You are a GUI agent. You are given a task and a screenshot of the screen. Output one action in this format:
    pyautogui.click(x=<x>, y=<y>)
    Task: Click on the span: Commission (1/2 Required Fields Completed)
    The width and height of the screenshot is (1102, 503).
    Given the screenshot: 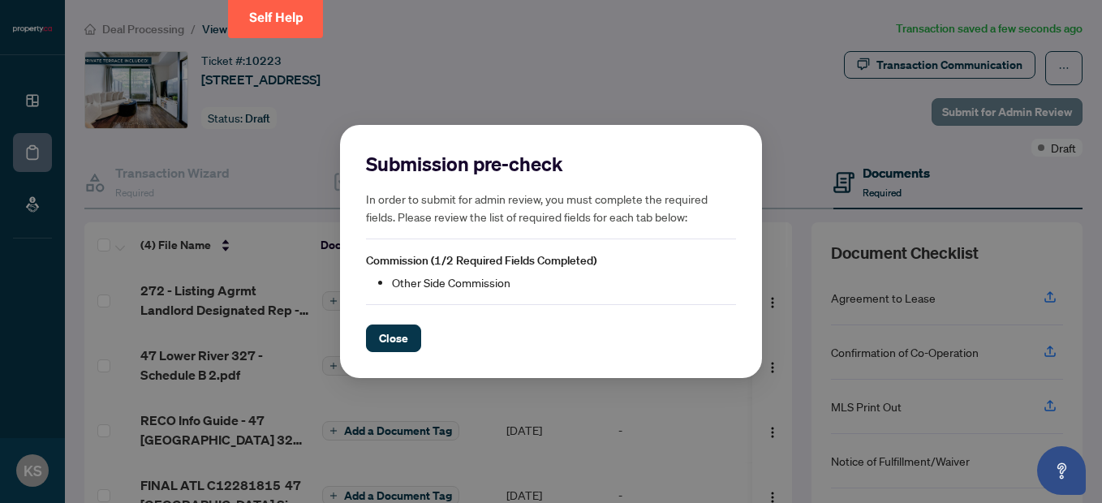 What is the action you would take?
    pyautogui.click(x=481, y=261)
    